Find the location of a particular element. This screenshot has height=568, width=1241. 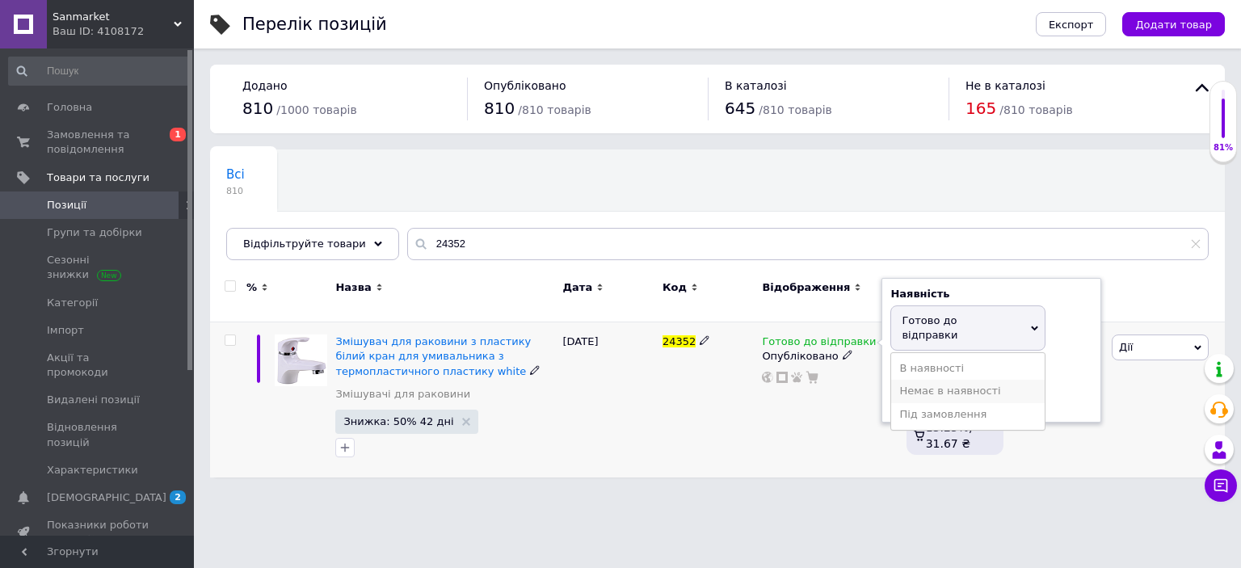

span: 645 is located at coordinates (740, 108).